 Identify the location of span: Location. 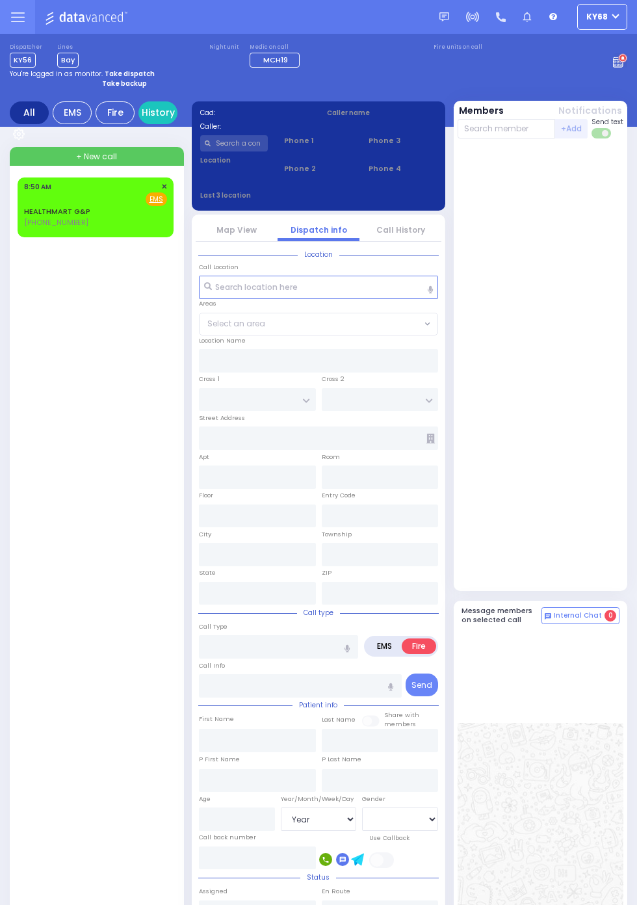
(319, 254).